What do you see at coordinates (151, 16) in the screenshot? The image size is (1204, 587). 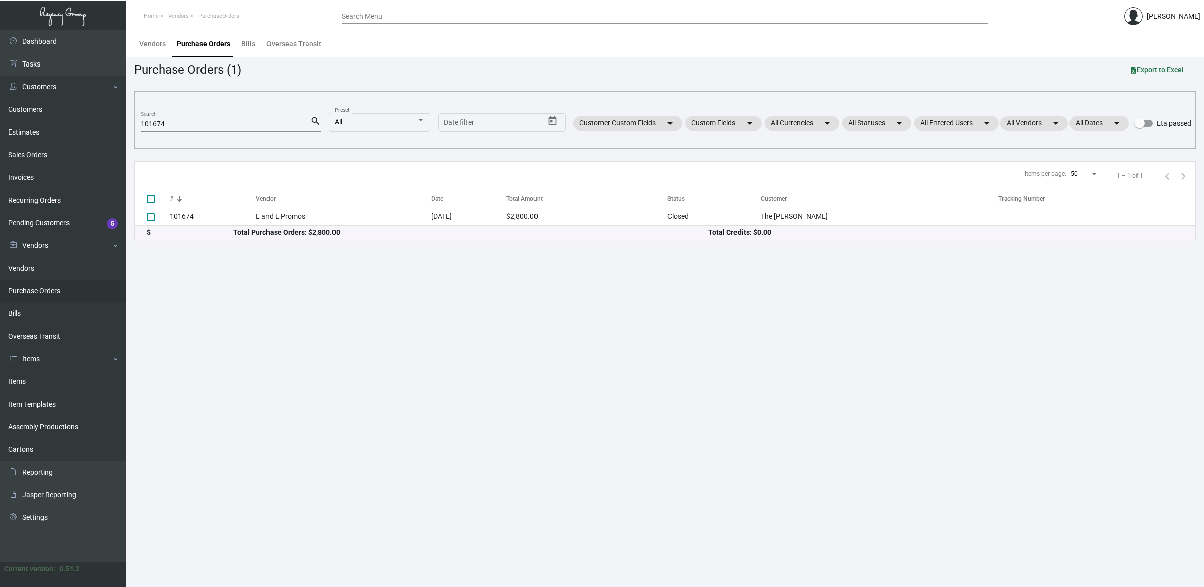 I see `span: Home` at bounding box center [151, 16].